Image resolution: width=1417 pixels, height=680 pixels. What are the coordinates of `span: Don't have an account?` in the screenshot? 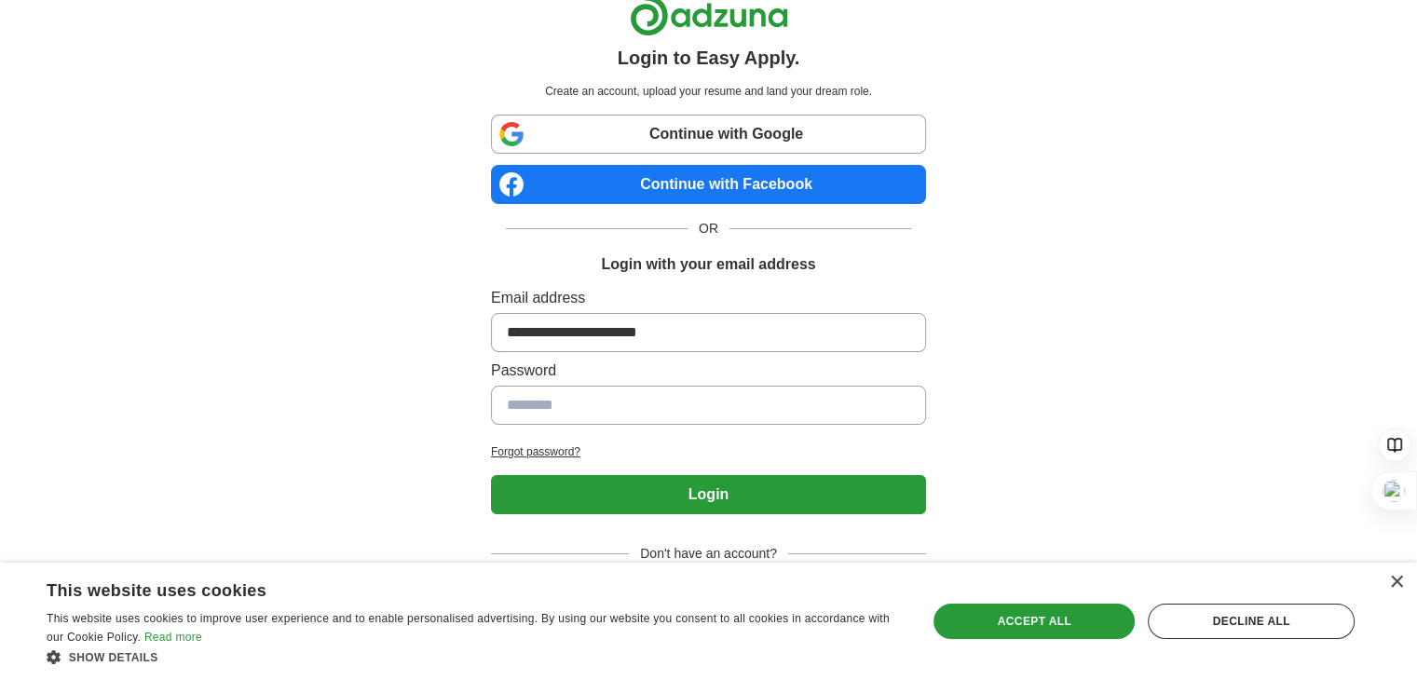 It's located at (708, 553).